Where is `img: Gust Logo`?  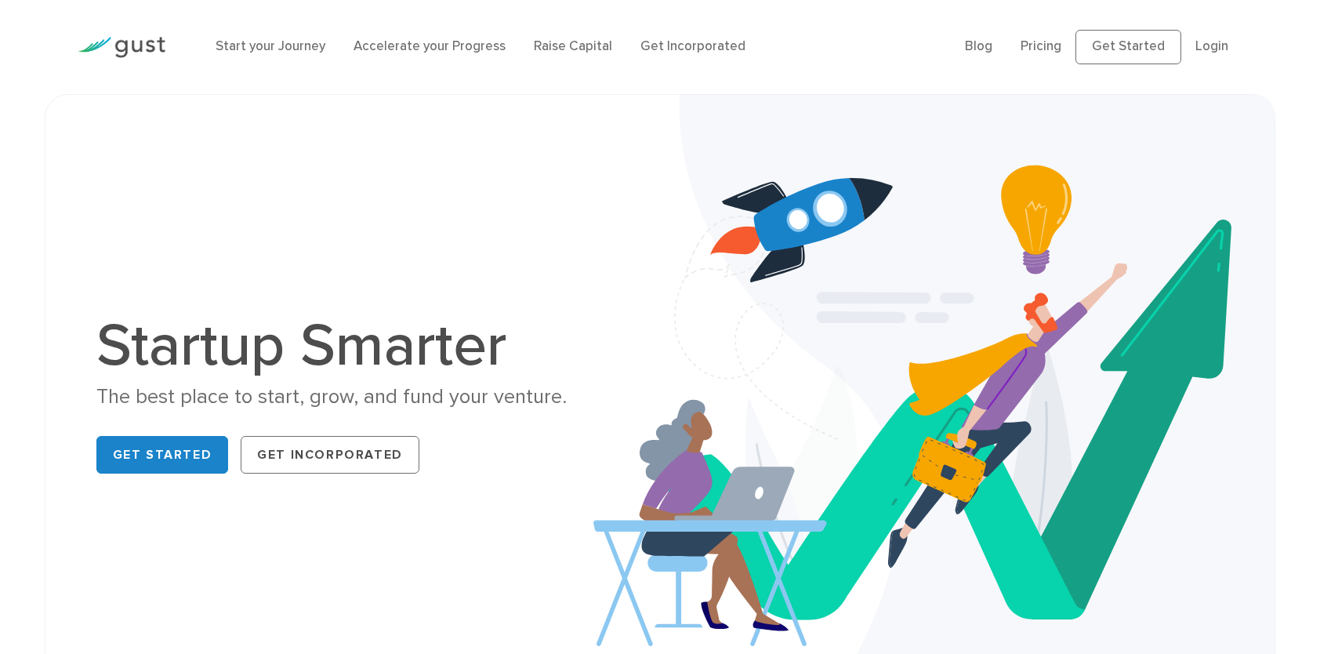 img: Gust Logo is located at coordinates (121, 47).